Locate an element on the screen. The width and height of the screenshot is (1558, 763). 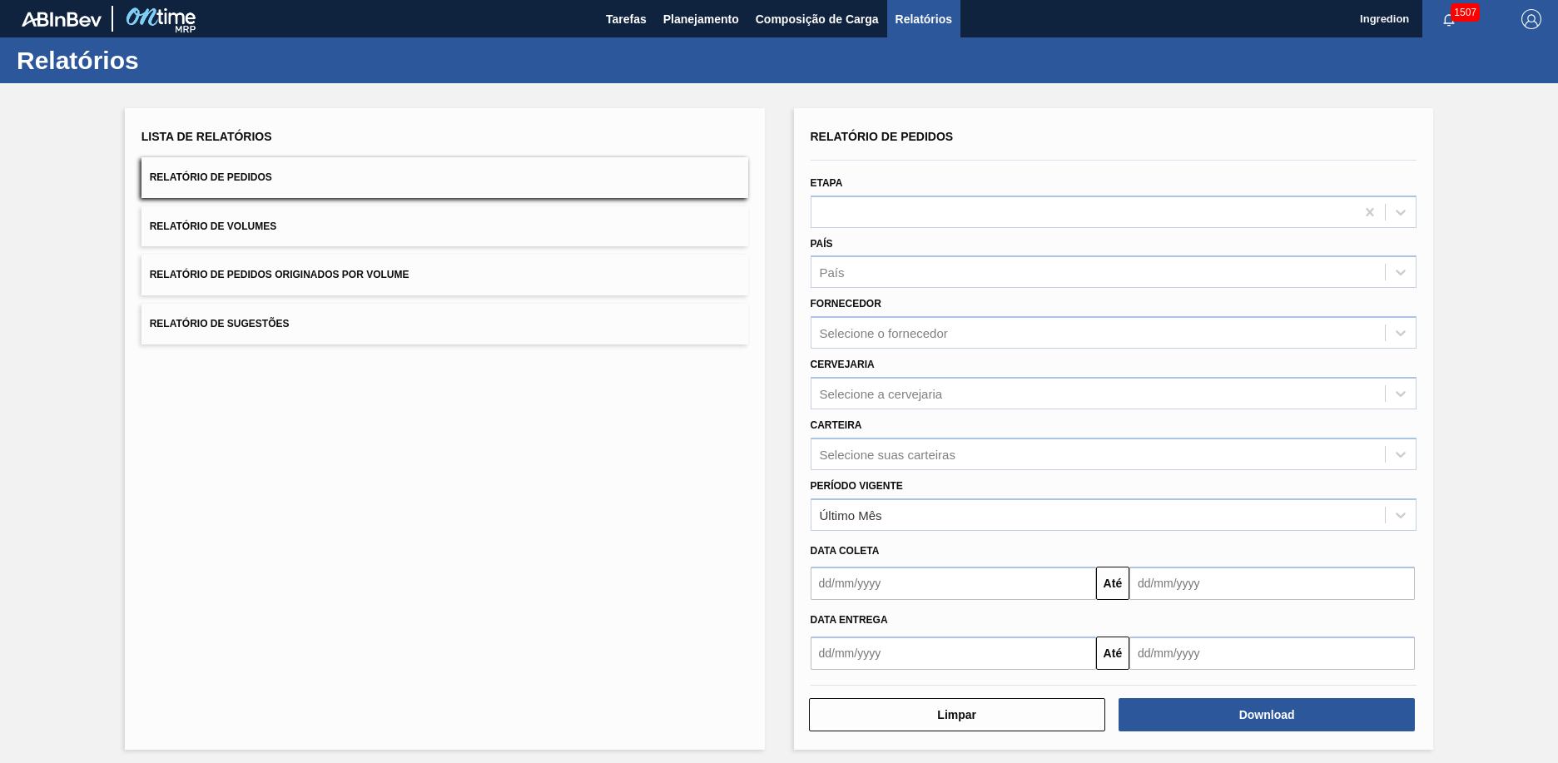
button: Relatório de Volumes is located at coordinates (445, 226).